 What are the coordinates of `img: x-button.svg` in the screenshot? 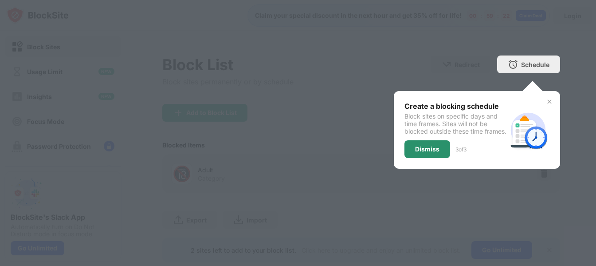 It's located at (549, 102).